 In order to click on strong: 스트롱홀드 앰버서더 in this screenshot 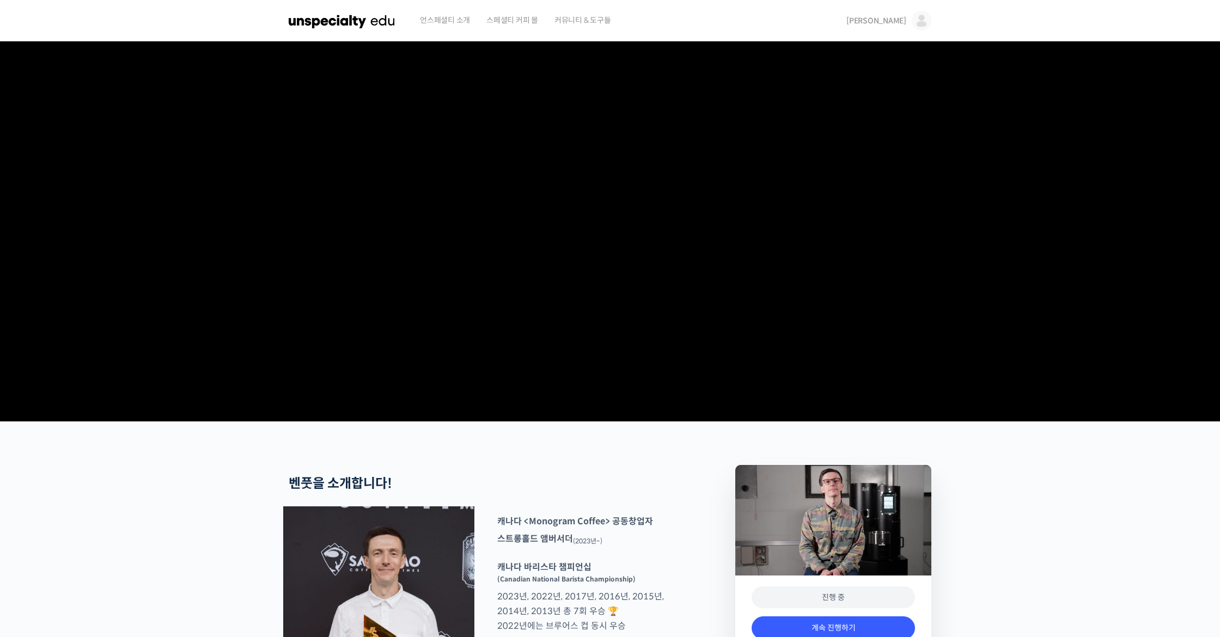, I will do `click(535, 539)`.